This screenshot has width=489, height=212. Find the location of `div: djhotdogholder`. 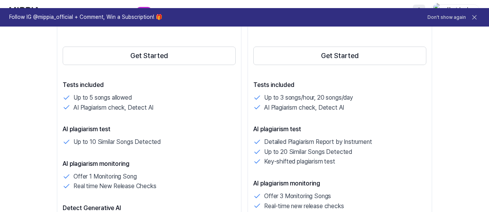

div: djhotdogholder is located at coordinates (460, 10).